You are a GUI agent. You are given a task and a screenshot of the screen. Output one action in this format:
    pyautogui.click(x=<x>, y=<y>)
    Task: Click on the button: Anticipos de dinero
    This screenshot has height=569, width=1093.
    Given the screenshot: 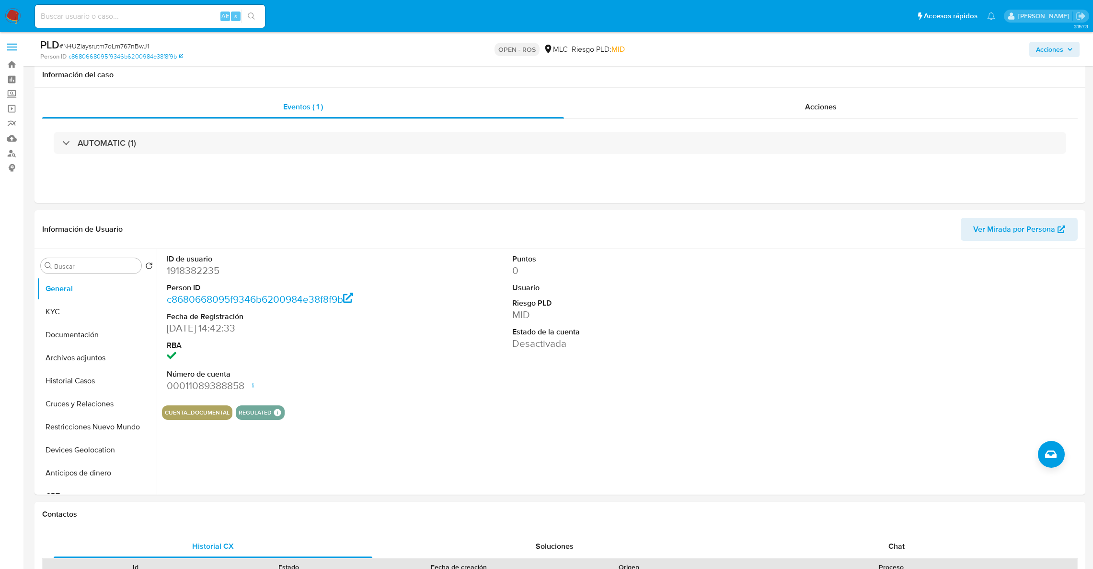 What is the action you would take?
    pyautogui.click(x=97, y=473)
    